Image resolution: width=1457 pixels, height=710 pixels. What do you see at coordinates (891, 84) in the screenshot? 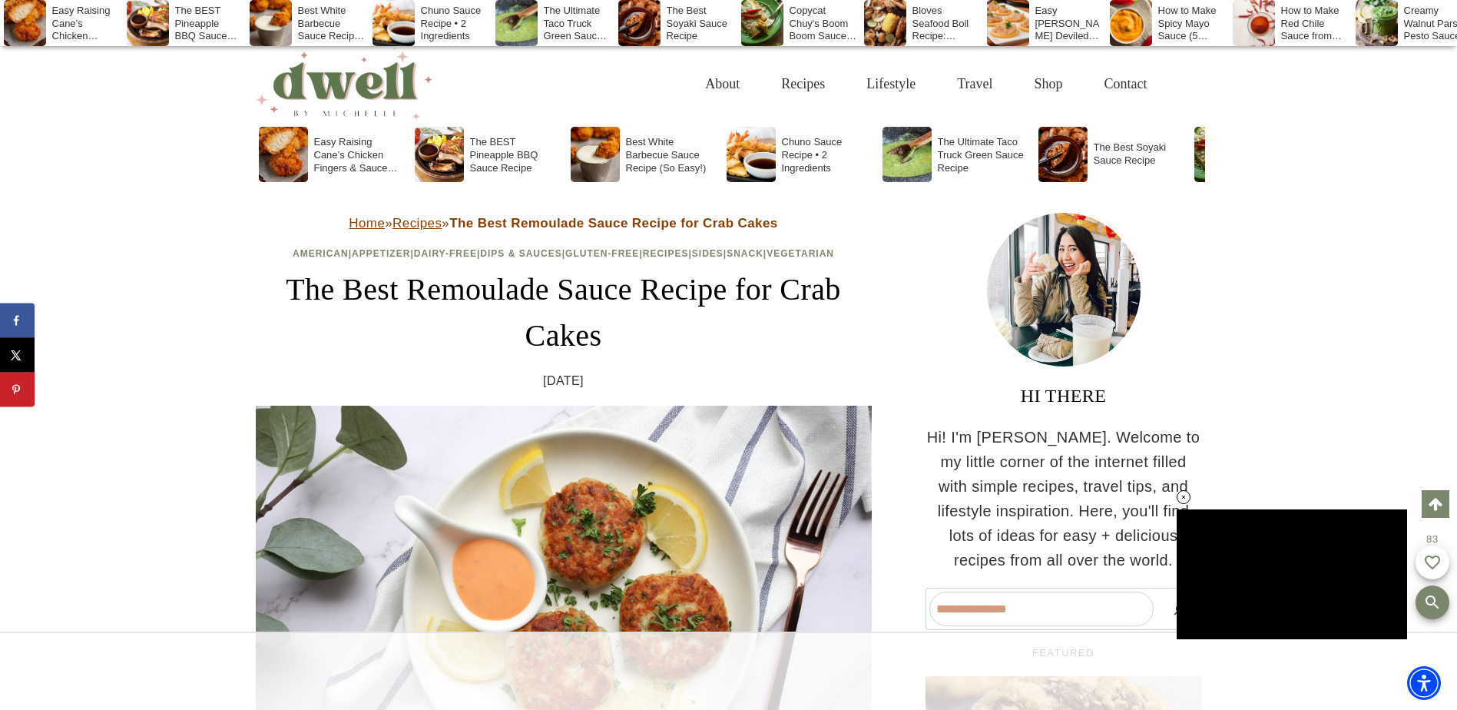
I see `a: Lifestyle` at bounding box center [891, 84].